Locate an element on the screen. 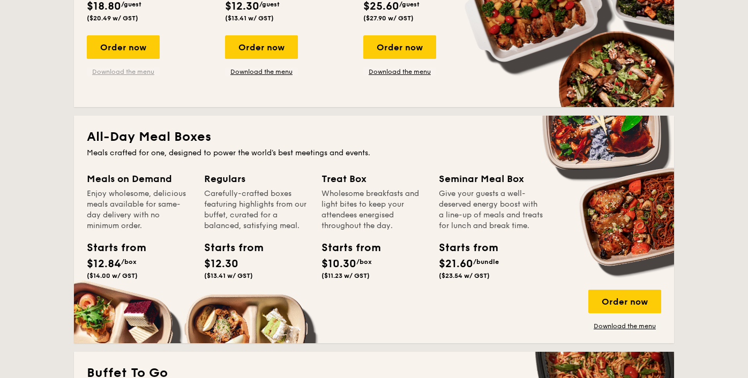 The width and height of the screenshot is (748, 378). span: $10.30 is located at coordinates (339, 264).